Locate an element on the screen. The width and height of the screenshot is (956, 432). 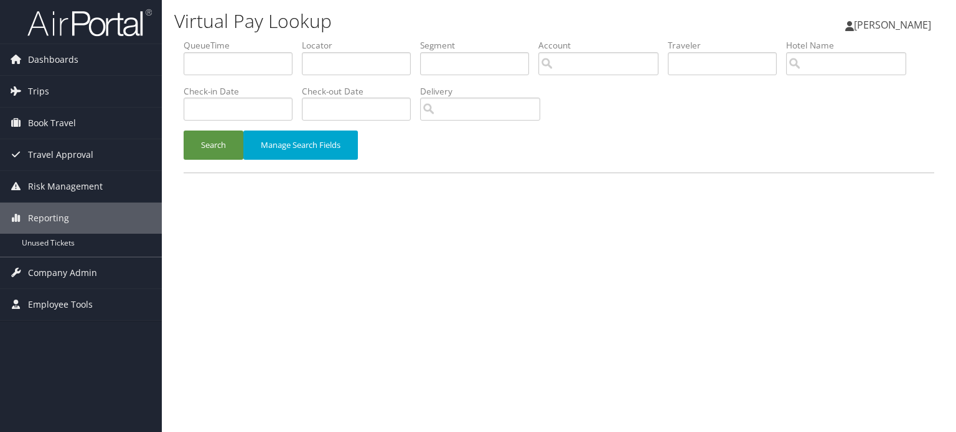
span: Dashboards is located at coordinates (53, 60).